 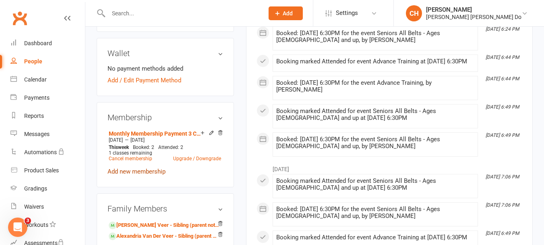 I want to click on a: Automations, so click(x=48, y=152).